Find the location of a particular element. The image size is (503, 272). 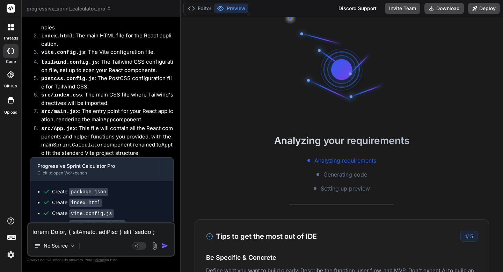

li: : The Tailwind CSS configuration file, set up to scan your React components. is located at coordinates (104, 66).